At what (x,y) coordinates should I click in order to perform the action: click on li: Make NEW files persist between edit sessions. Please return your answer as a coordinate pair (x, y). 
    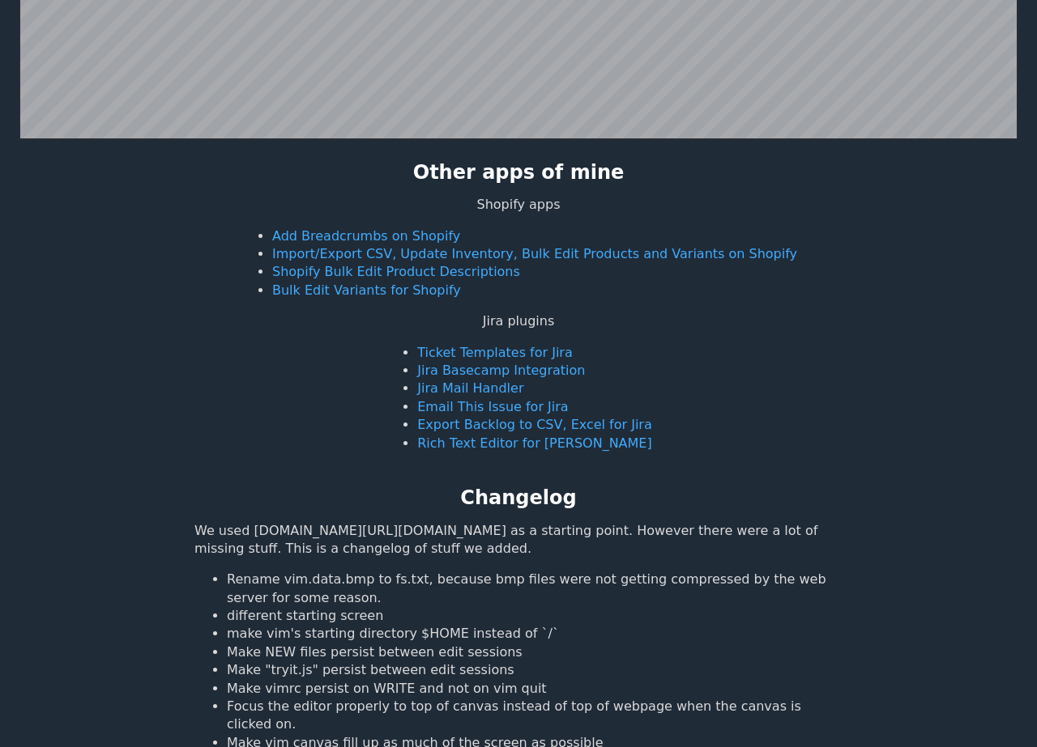
    Looking at the image, I should click on (534, 653).